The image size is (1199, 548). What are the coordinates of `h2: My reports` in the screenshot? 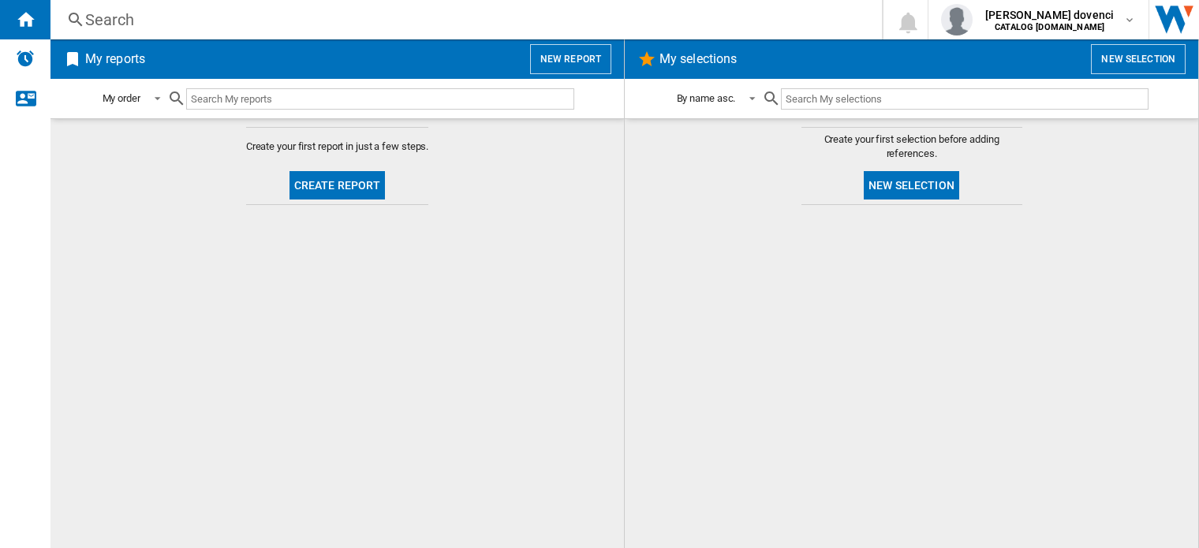 It's located at (115, 59).